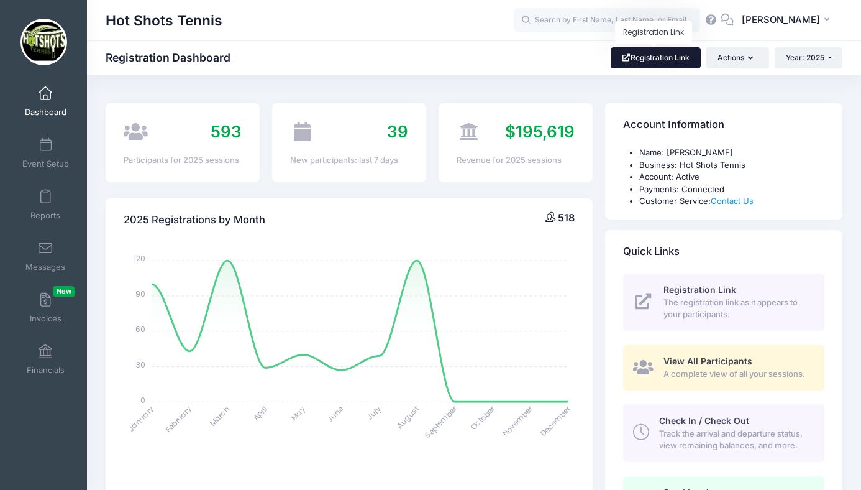 This screenshot has width=861, height=490. Describe the element at coordinates (144, 400) in the screenshot. I see `tspan: 0` at that location.